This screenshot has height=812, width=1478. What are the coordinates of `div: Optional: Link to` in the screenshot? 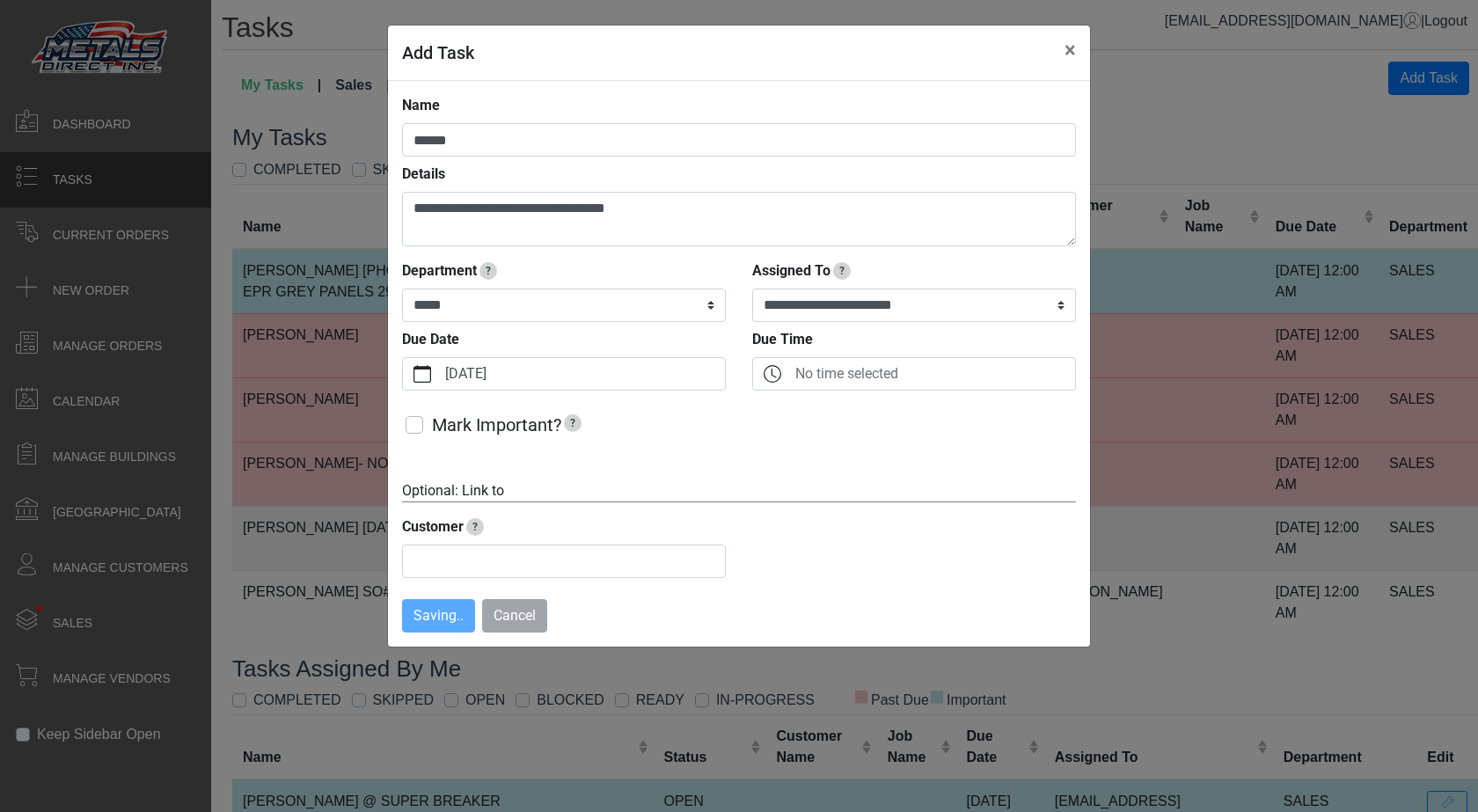 It's located at (739, 491).